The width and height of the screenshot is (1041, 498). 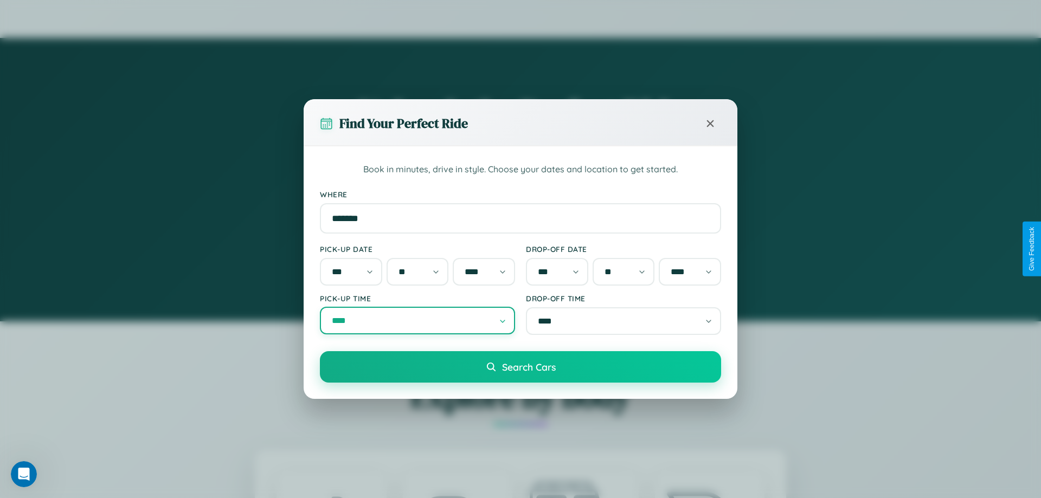 What do you see at coordinates (521, 367) in the screenshot?
I see `button: Search Cars` at bounding box center [521, 367].